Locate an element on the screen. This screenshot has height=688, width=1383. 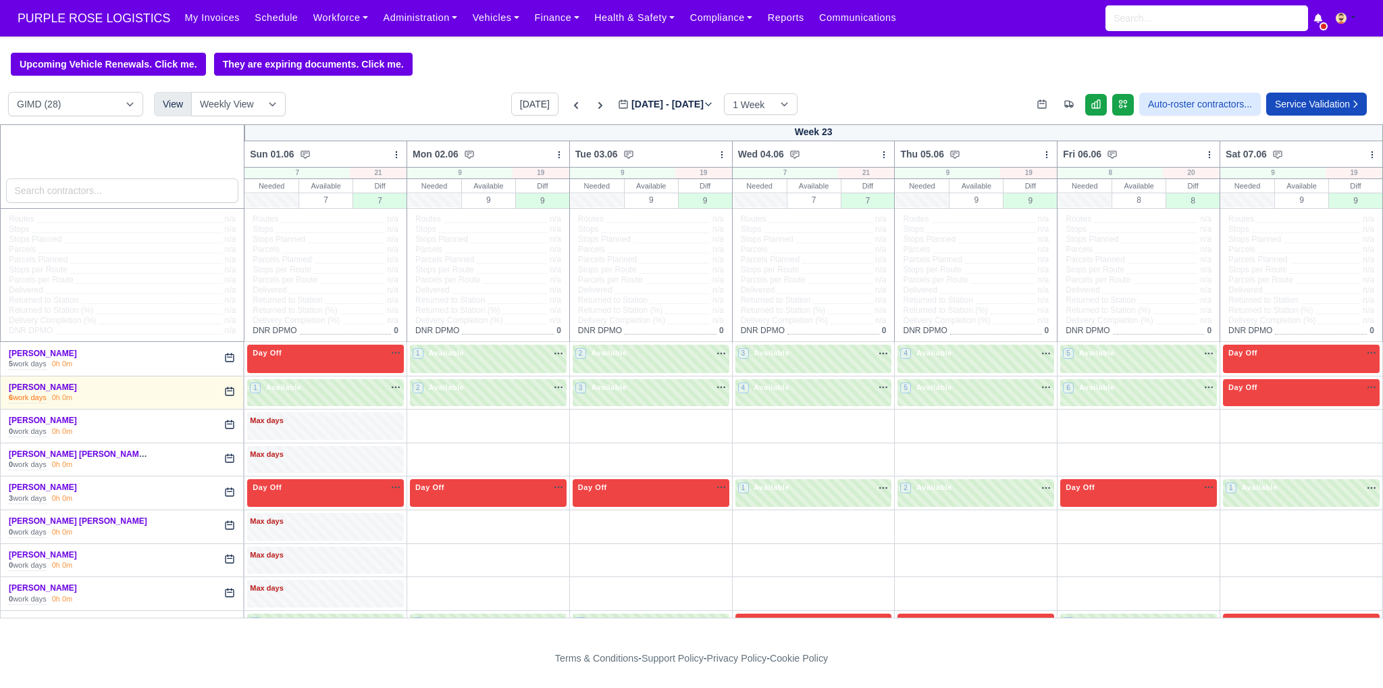
a: Finance is located at coordinates (557, 18).